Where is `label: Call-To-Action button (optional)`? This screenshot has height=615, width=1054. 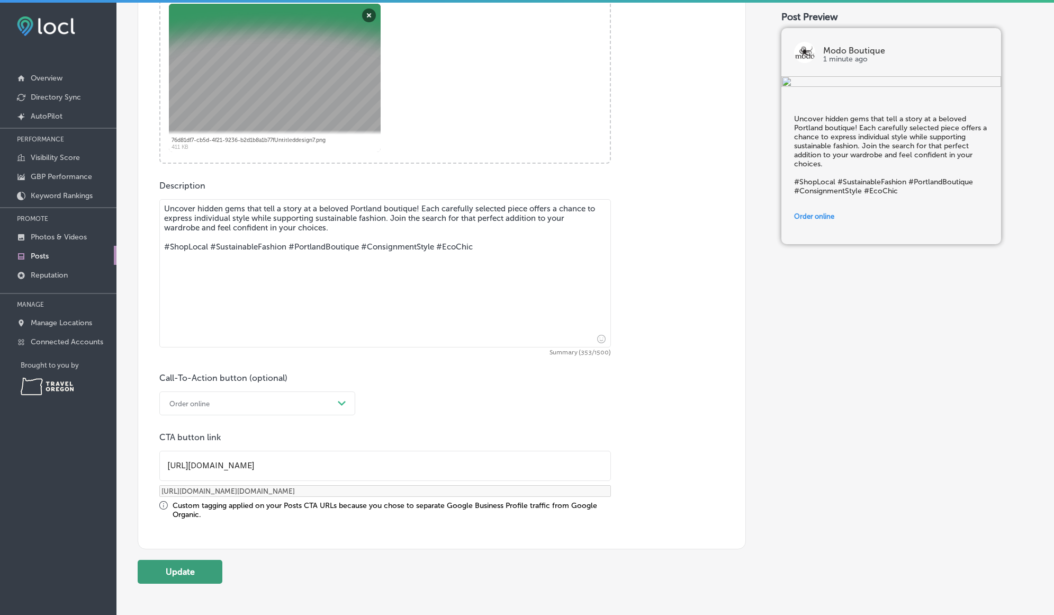
label: Call-To-Action button (optional) is located at coordinates (223, 378).